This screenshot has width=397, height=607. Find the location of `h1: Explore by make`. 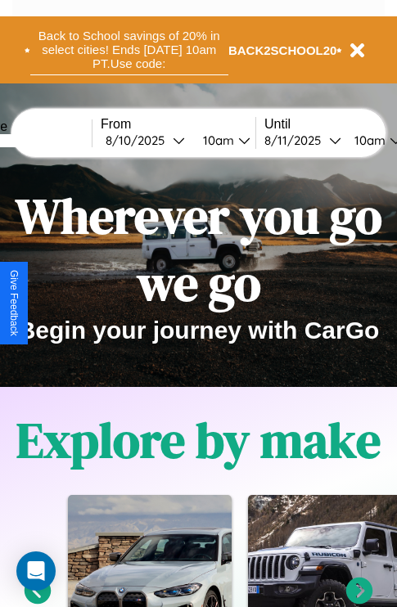

h1: Explore by make is located at coordinates (198, 440).